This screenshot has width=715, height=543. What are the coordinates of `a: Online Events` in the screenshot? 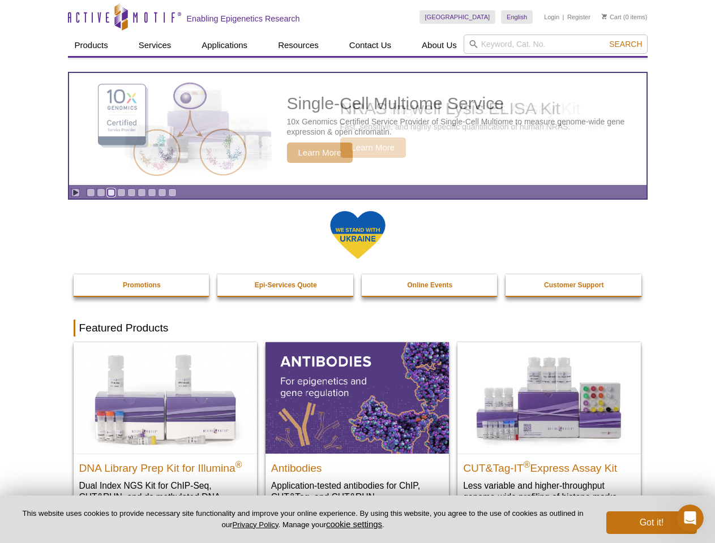 It's located at (430, 285).